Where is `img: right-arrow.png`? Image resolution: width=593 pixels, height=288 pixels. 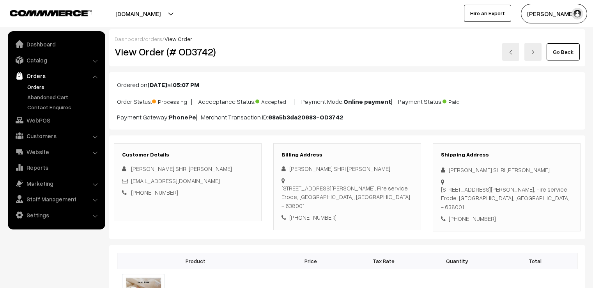 img: right-arrow.png is located at coordinates (533, 52).